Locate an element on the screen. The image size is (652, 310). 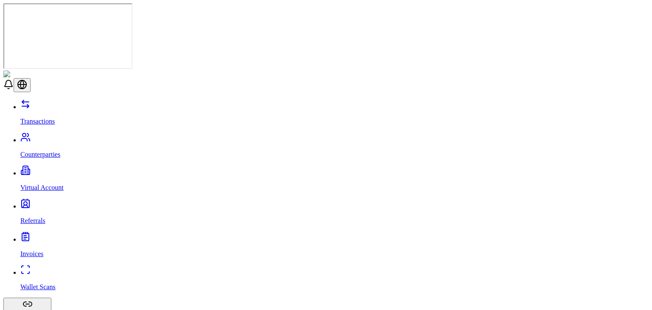
a: Counterparties is located at coordinates (335, 147).